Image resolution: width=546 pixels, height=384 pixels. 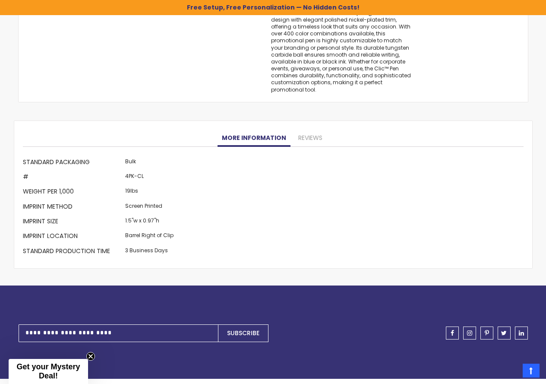 What do you see at coordinates (311, 138) in the screenshot?
I see `a: Reviews` at bounding box center [311, 138].